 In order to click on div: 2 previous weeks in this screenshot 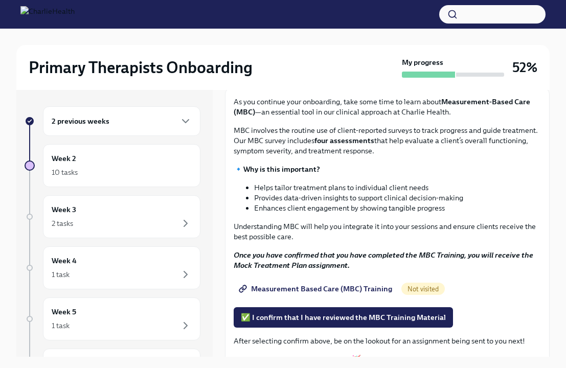, I will do `click(122, 121)`.